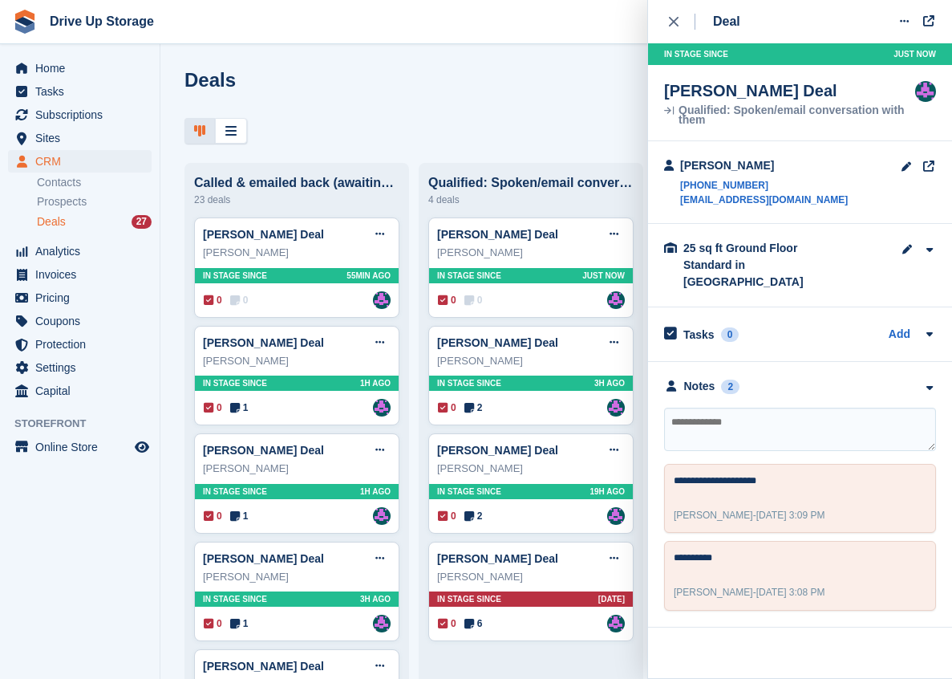 This screenshot has height=679, width=952. What do you see at coordinates (141, 221) in the screenshot?
I see `div: 27` at bounding box center [141, 221].